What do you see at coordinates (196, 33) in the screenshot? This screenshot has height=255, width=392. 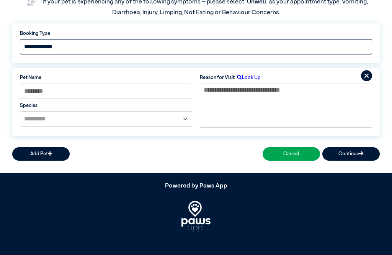 I see `label: Booking Type` at bounding box center [196, 33].